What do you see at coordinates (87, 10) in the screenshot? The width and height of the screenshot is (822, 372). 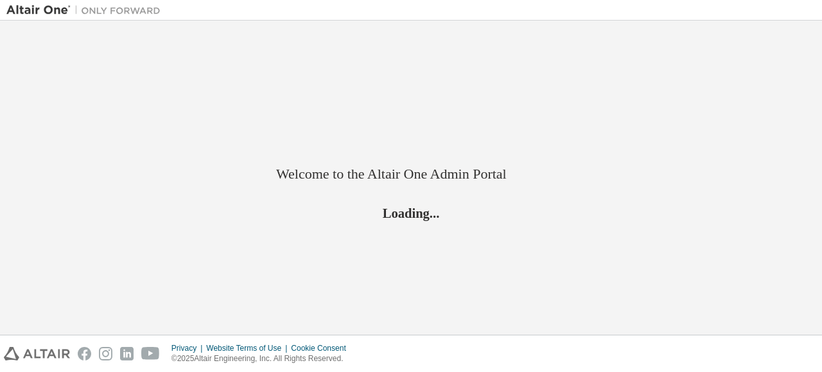 I see `img: Altair One` at bounding box center [87, 10].